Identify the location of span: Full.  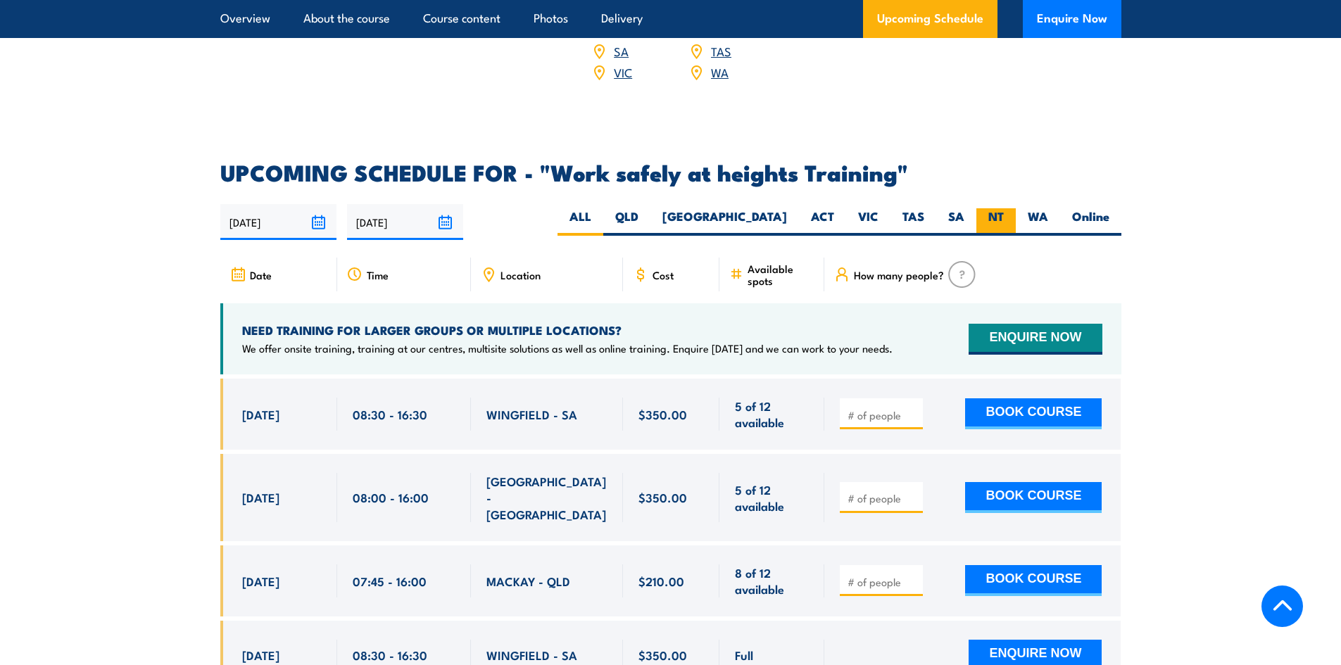
(744, 655).